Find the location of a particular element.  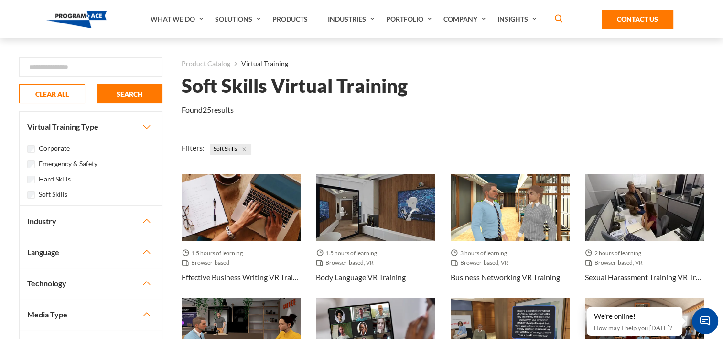

span: Browser-based is located at coordinates (208, 263).